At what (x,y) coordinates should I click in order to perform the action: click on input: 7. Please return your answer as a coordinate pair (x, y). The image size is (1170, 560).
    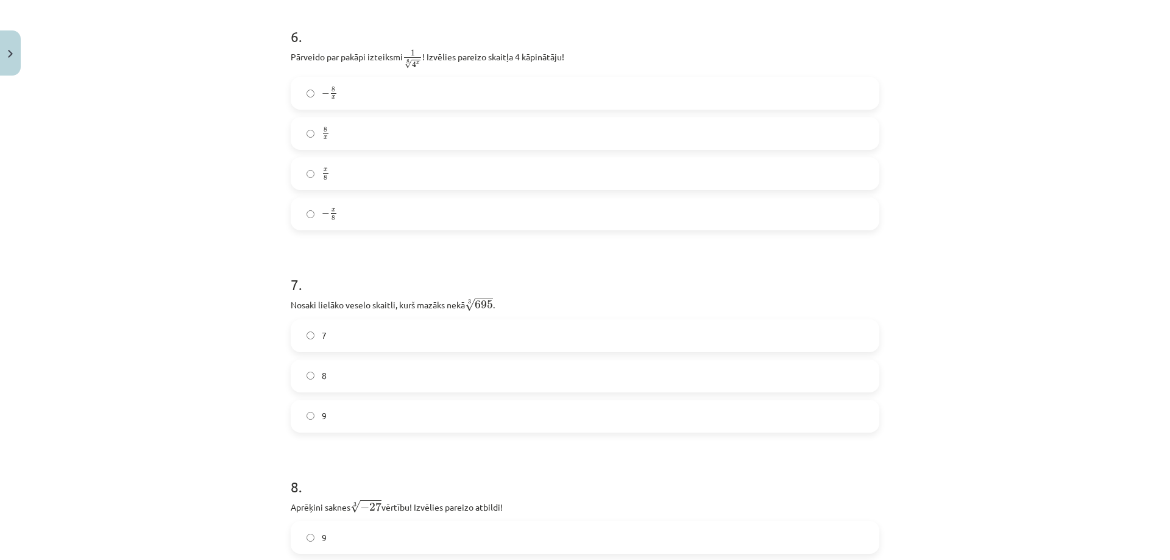
    Looking at the image, I should click on (310, 335).